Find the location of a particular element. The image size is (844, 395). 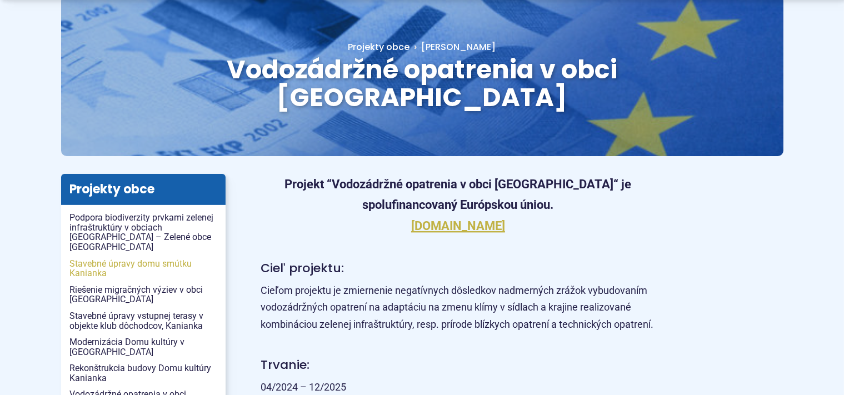

a: Projekty obce is located at coordinates (379, 47).